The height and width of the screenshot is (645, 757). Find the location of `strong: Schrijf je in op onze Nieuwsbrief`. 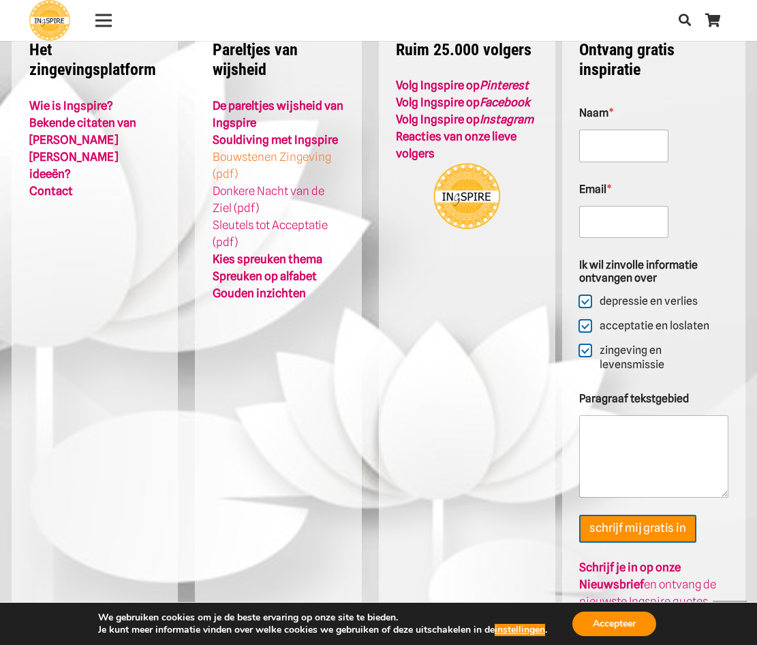

strong: Schrijf je in op onze Nieuwsbrief is located at coordinates (630, 575).